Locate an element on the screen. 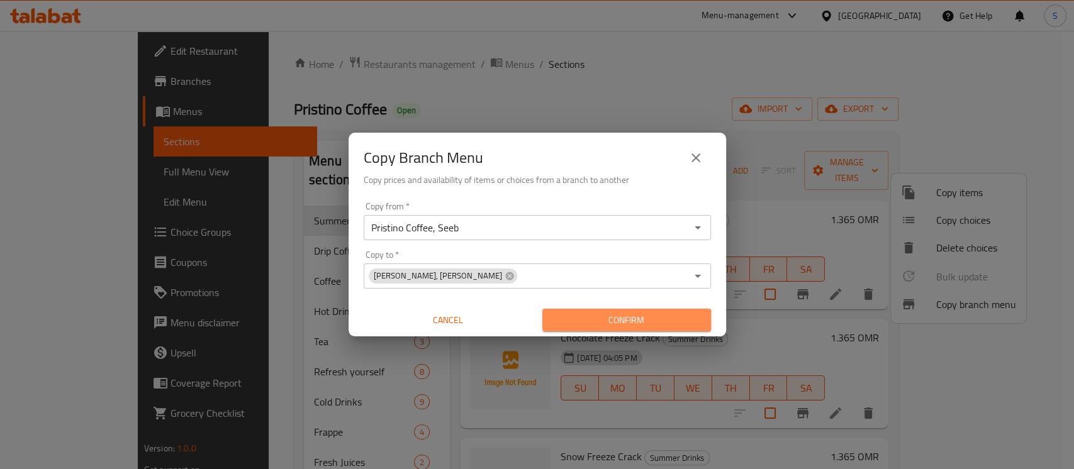 Image resolution: width=1074 pixels, height=469 pixels. h6: Copy prices and availability of items or choices from a branch to another is located at coordinates (537, 180).